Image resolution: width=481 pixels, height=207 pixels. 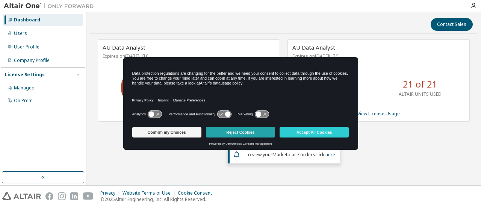 What do you see at coordinates (27, 47) in the screenshot?
I see `div: User Profile` at bounding box center [27, 47].